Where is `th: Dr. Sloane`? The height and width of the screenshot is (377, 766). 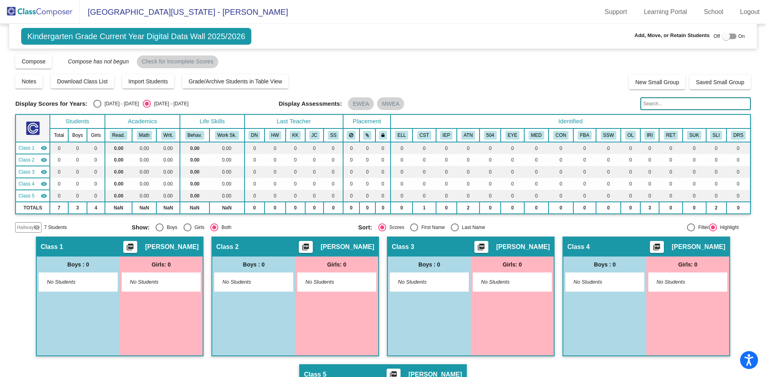
th: Dr. Sloane is located at coordinates (738, 135).